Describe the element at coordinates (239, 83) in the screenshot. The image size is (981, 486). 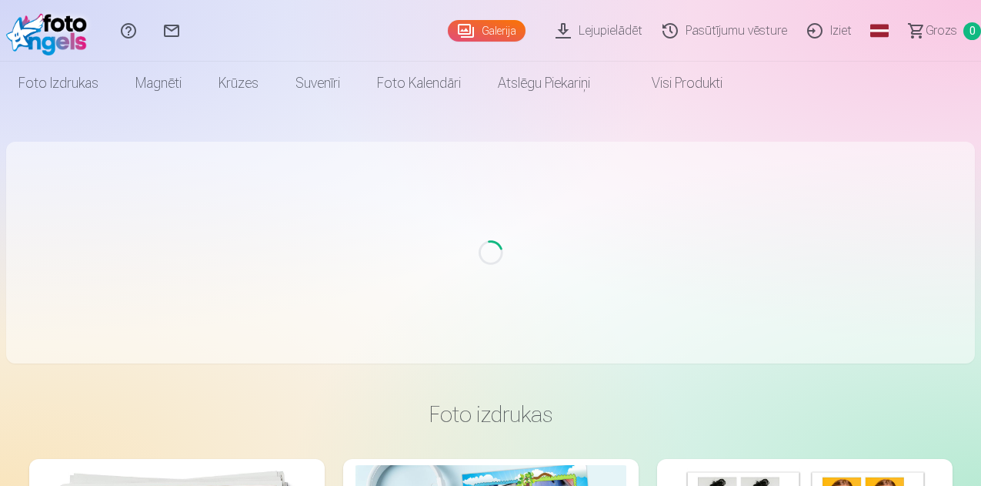
I see `a: Krūzes` at that location.